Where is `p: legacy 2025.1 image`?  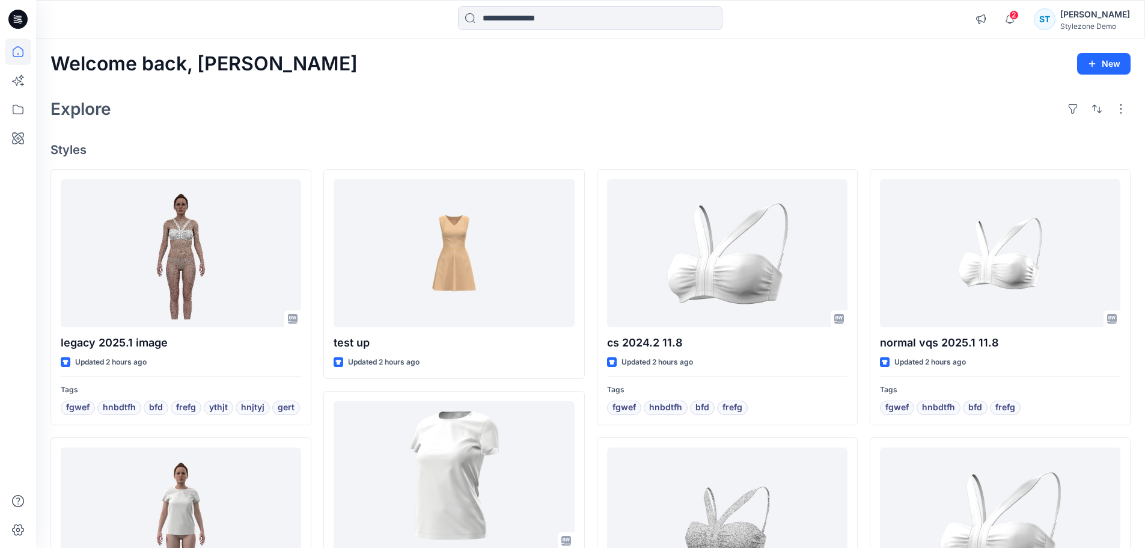 p: legacy 2025.1 image is located at coordinates (181, 343).